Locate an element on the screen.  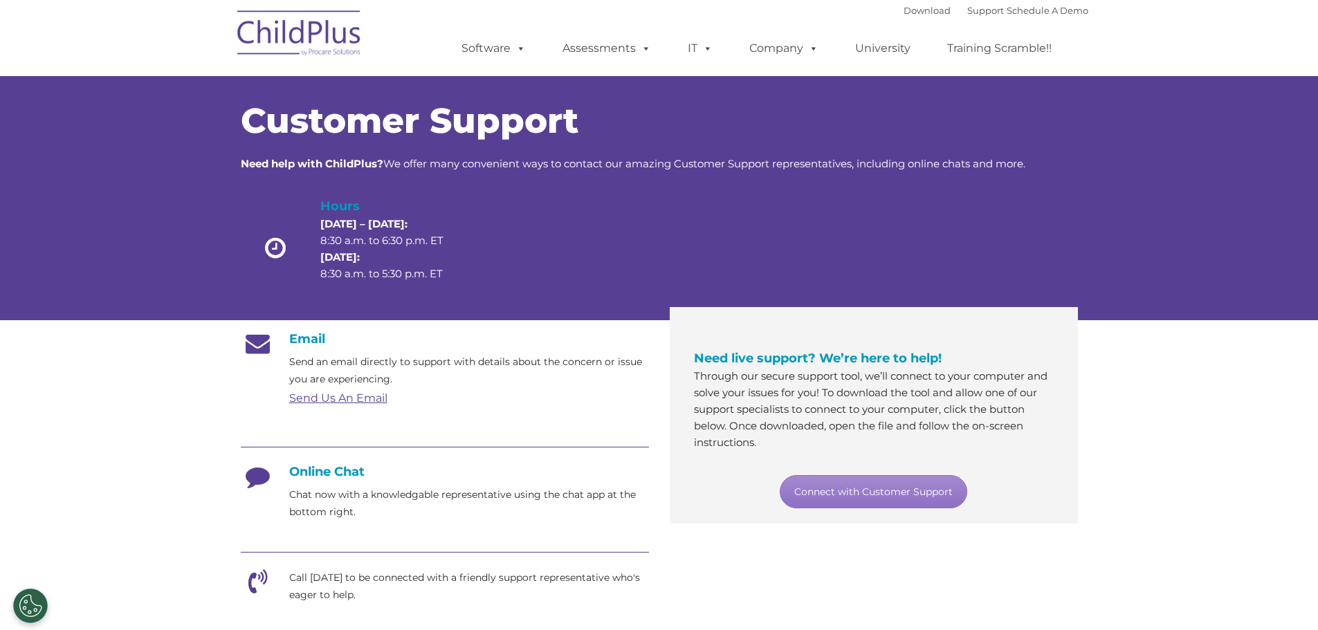
a: Schedule A Demo is located at coordinates (1048, 10).